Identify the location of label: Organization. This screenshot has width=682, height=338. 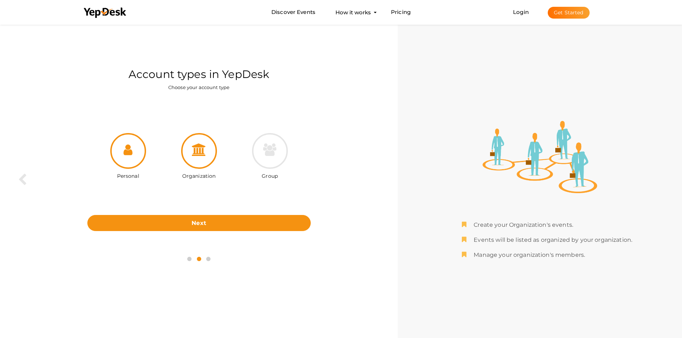
(199, 174).